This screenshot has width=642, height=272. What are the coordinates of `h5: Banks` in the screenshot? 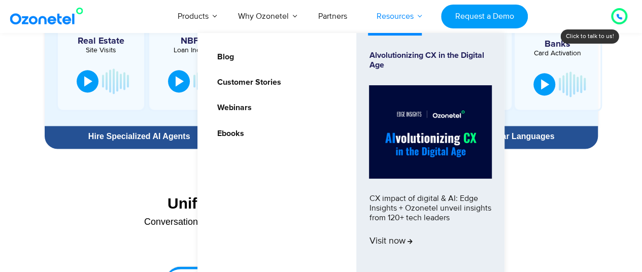 It's located at (557, 44).